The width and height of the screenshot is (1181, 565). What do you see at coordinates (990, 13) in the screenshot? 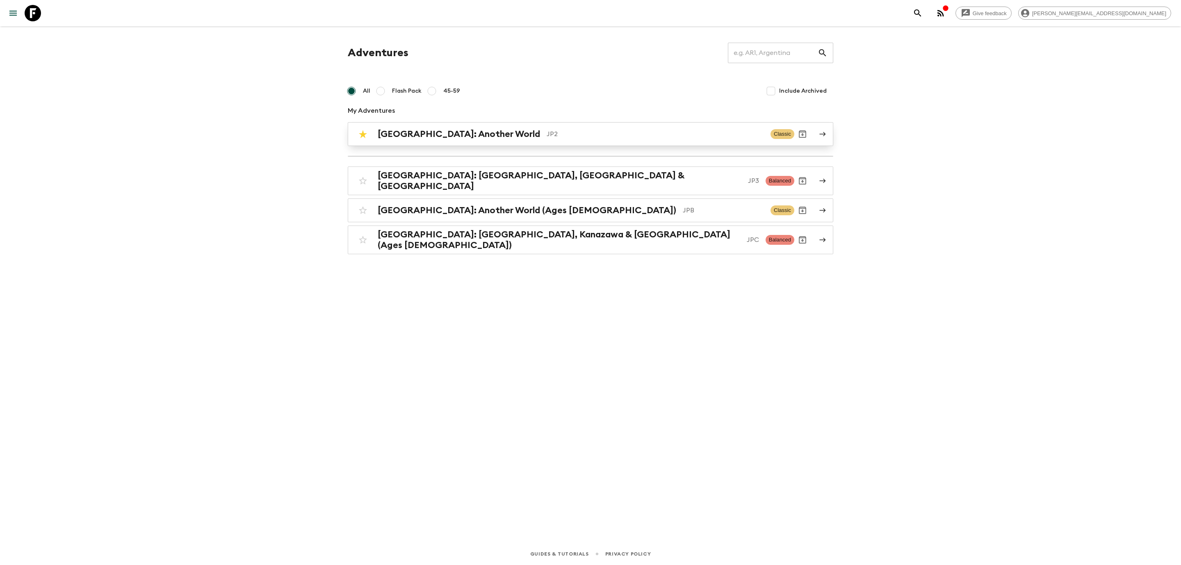
I see `span: Give feedback` at bounding box center [990, 13].